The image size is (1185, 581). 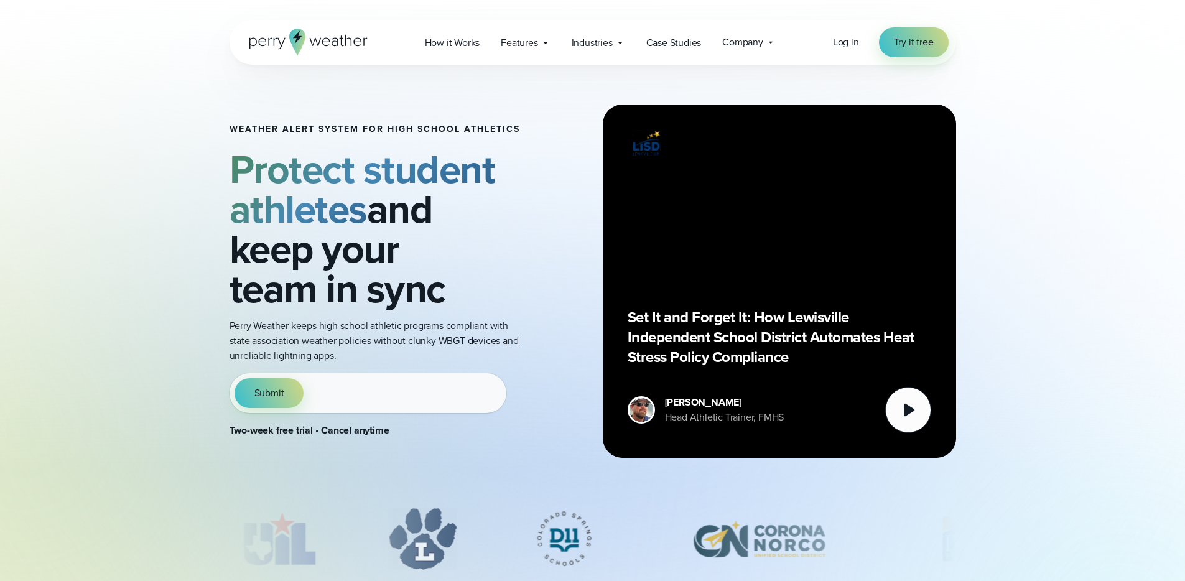 What do you see at coordinates (279, 539) in the screenshot?
I see `div: 1 of 12` at bounding box center [279, 539].